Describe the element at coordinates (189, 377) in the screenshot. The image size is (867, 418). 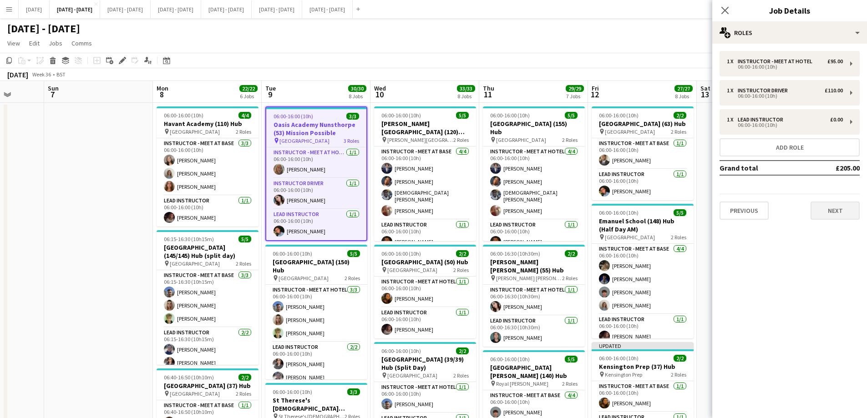
I see `span: 06:40-16:50 (10h10m)` at that location.